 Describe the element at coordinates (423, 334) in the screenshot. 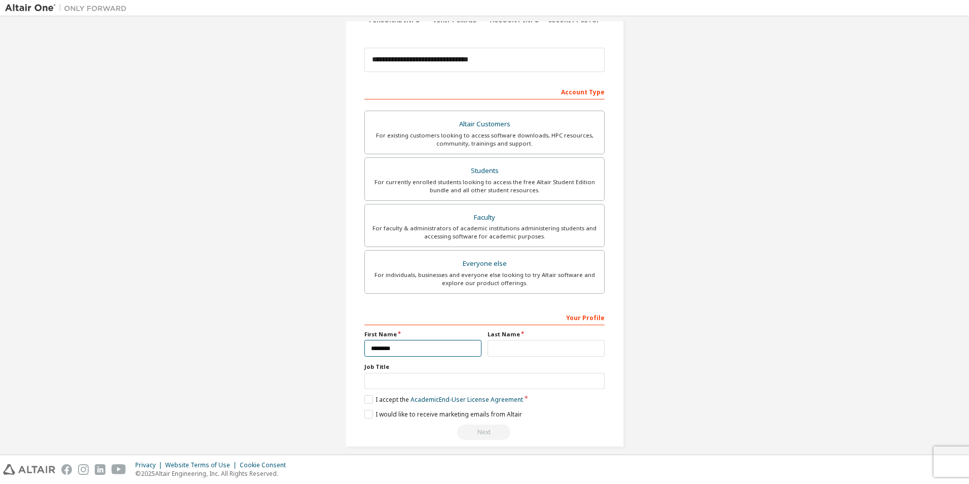

I see `label: First Name` at that location.